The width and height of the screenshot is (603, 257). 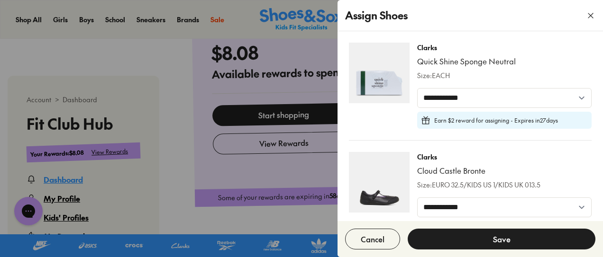 What do you see at coordinates (478, 171) in the screenshot?
I see `p: Cloud Castle Bronte` at bounding box center [478, 171].